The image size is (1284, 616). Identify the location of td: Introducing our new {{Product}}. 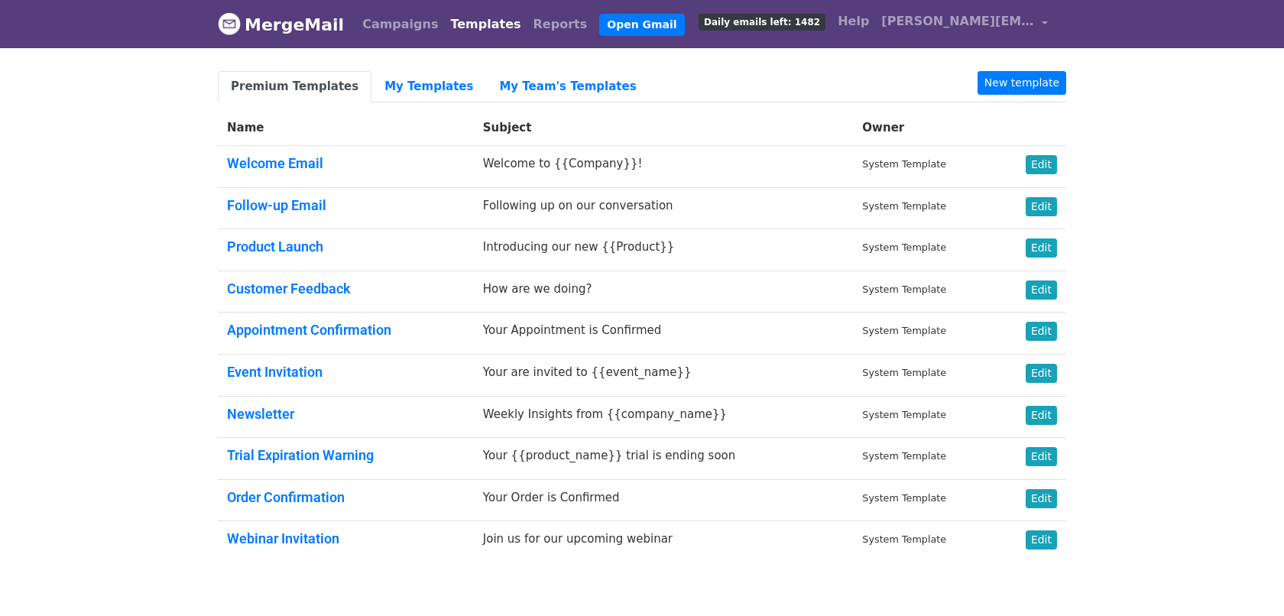
(663, 250).